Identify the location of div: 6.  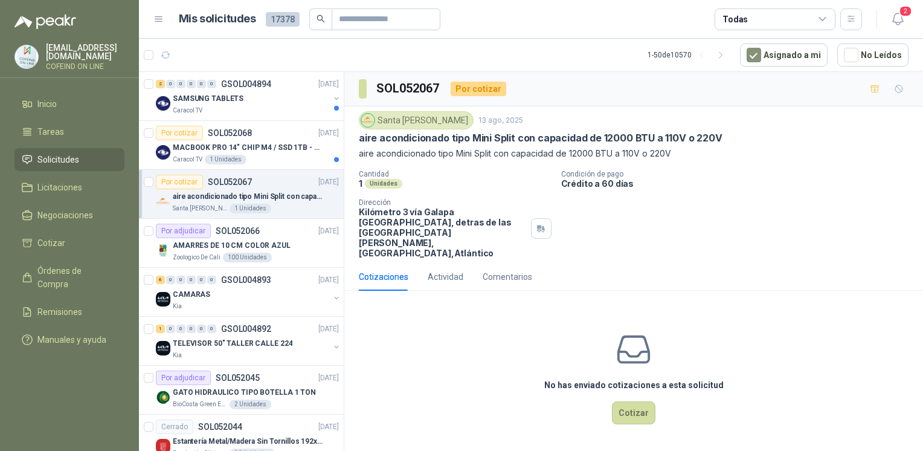
(160, 280).